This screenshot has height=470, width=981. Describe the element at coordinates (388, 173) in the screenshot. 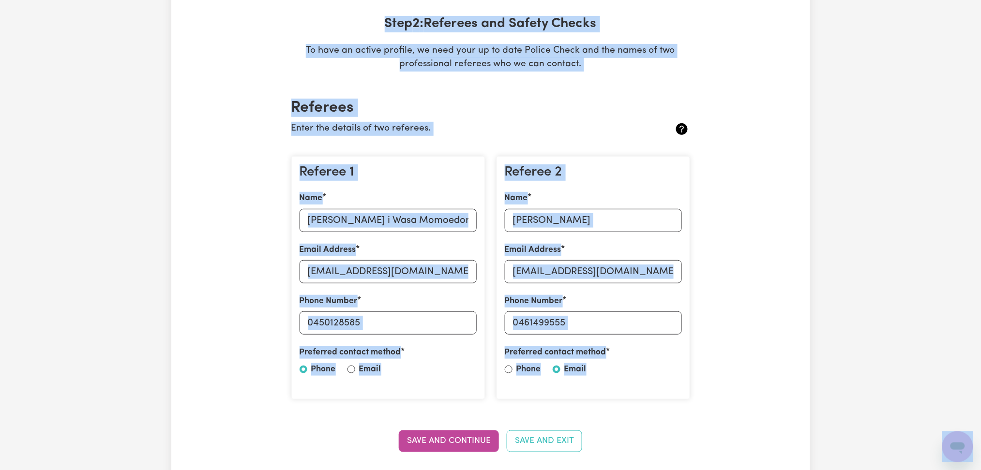

I see `h3: Referee 1` at that location.